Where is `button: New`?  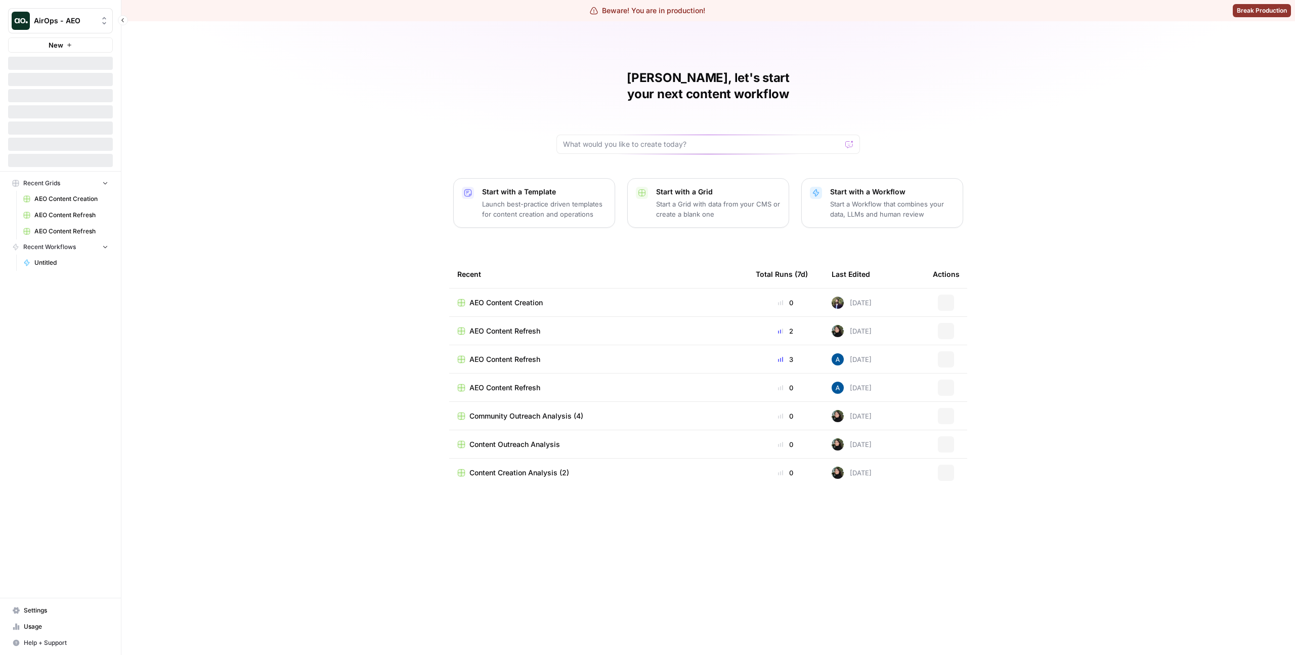
button: New is located at coordinates (60, 45).